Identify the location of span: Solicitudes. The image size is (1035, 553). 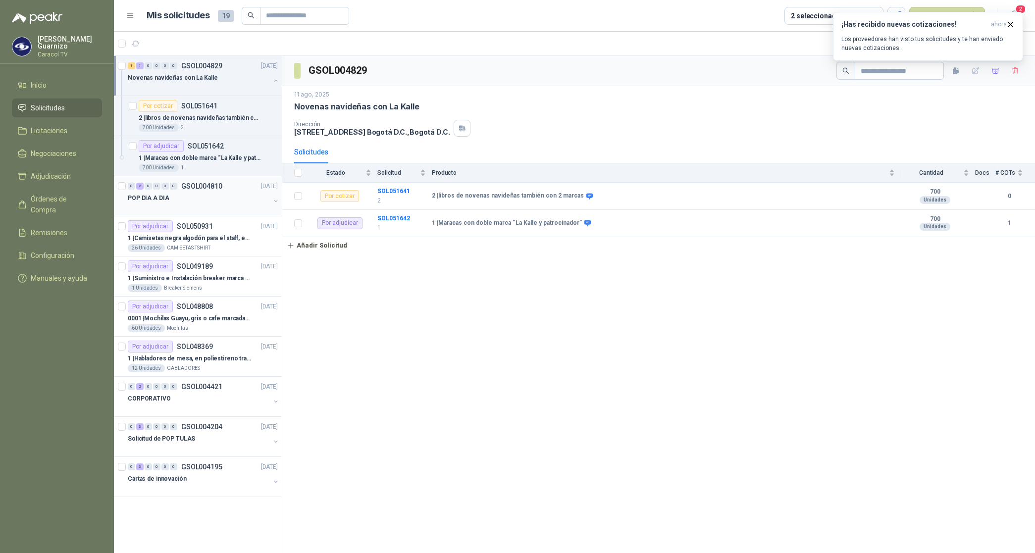
(48, 108).